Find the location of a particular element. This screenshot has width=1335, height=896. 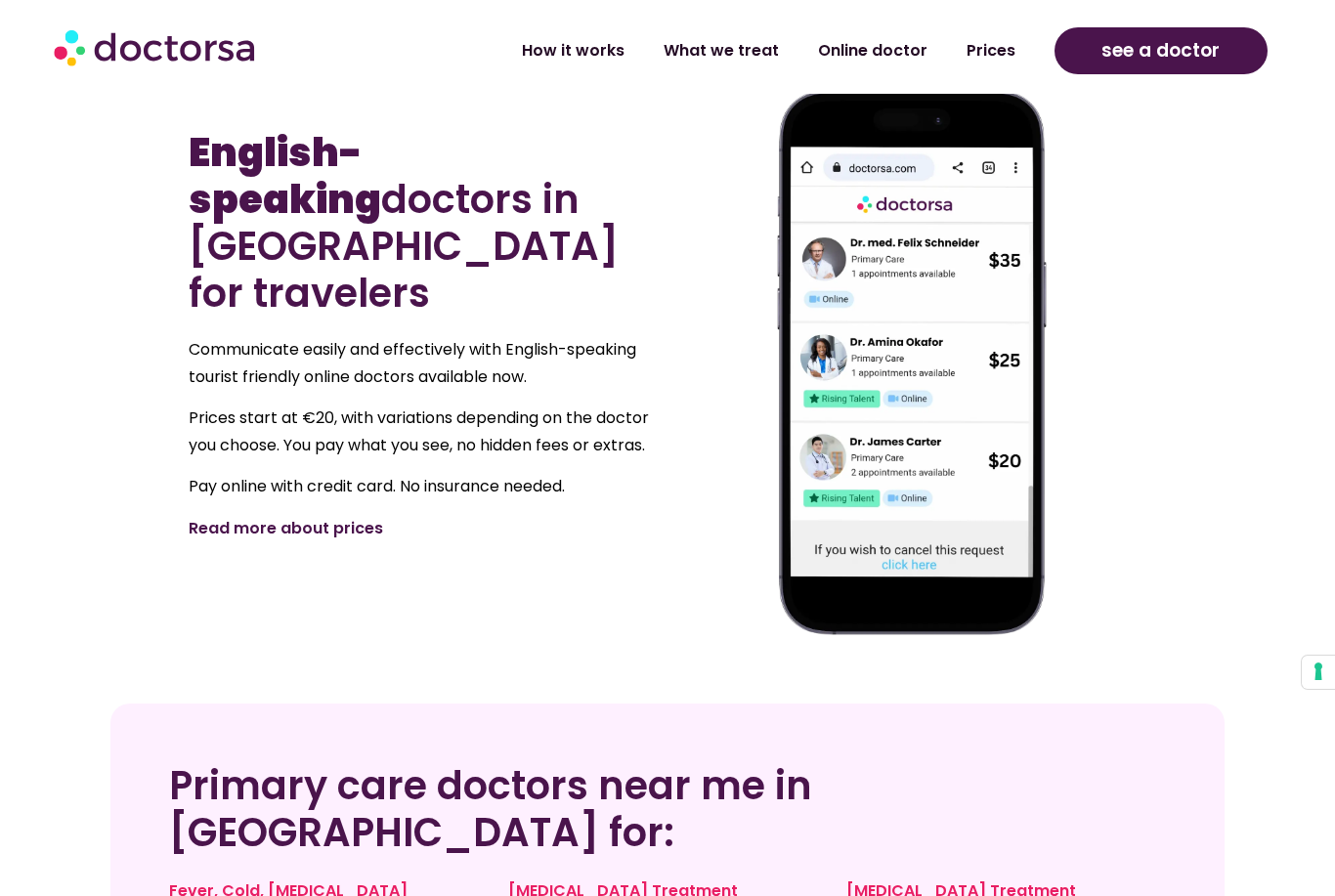

p: Prices start at €20, with variations depending on the doctor you choose. You pay what you see, no... is located at coordinates (423, 432).